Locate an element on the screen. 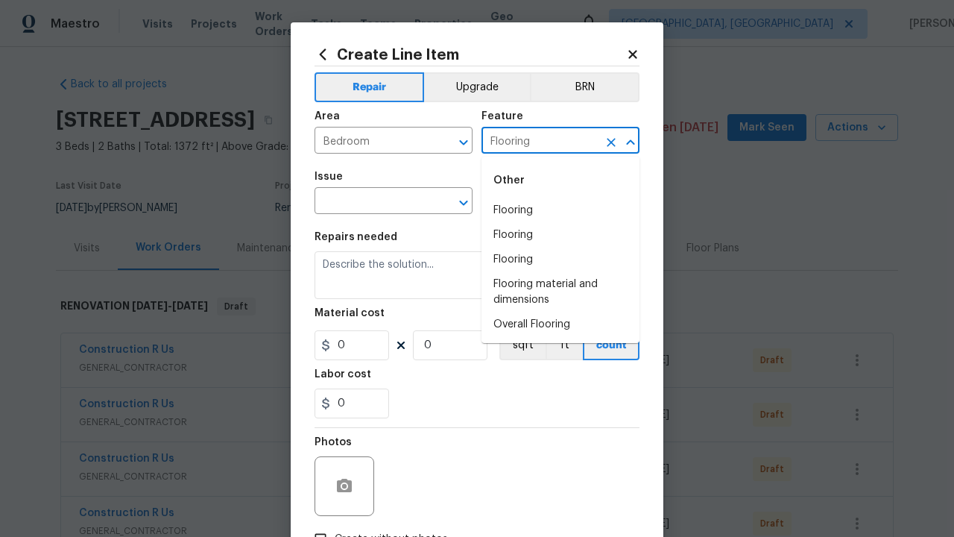 This screenshot has height=537, width=954. button: Close is located at coordinates (631, 142).